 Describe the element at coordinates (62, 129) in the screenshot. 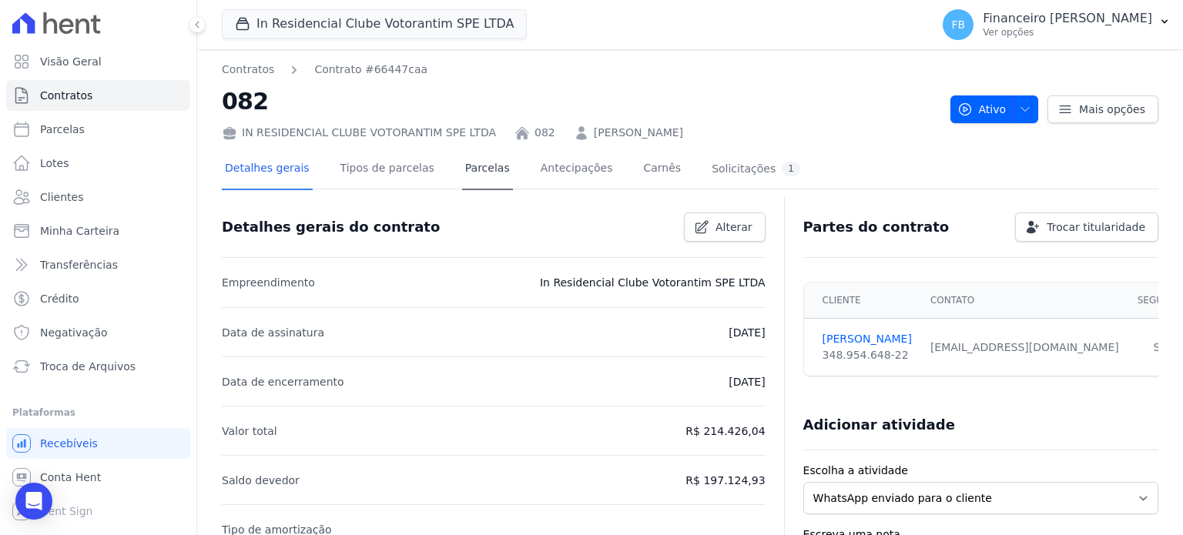

I see `span: Parcelas` at that location.